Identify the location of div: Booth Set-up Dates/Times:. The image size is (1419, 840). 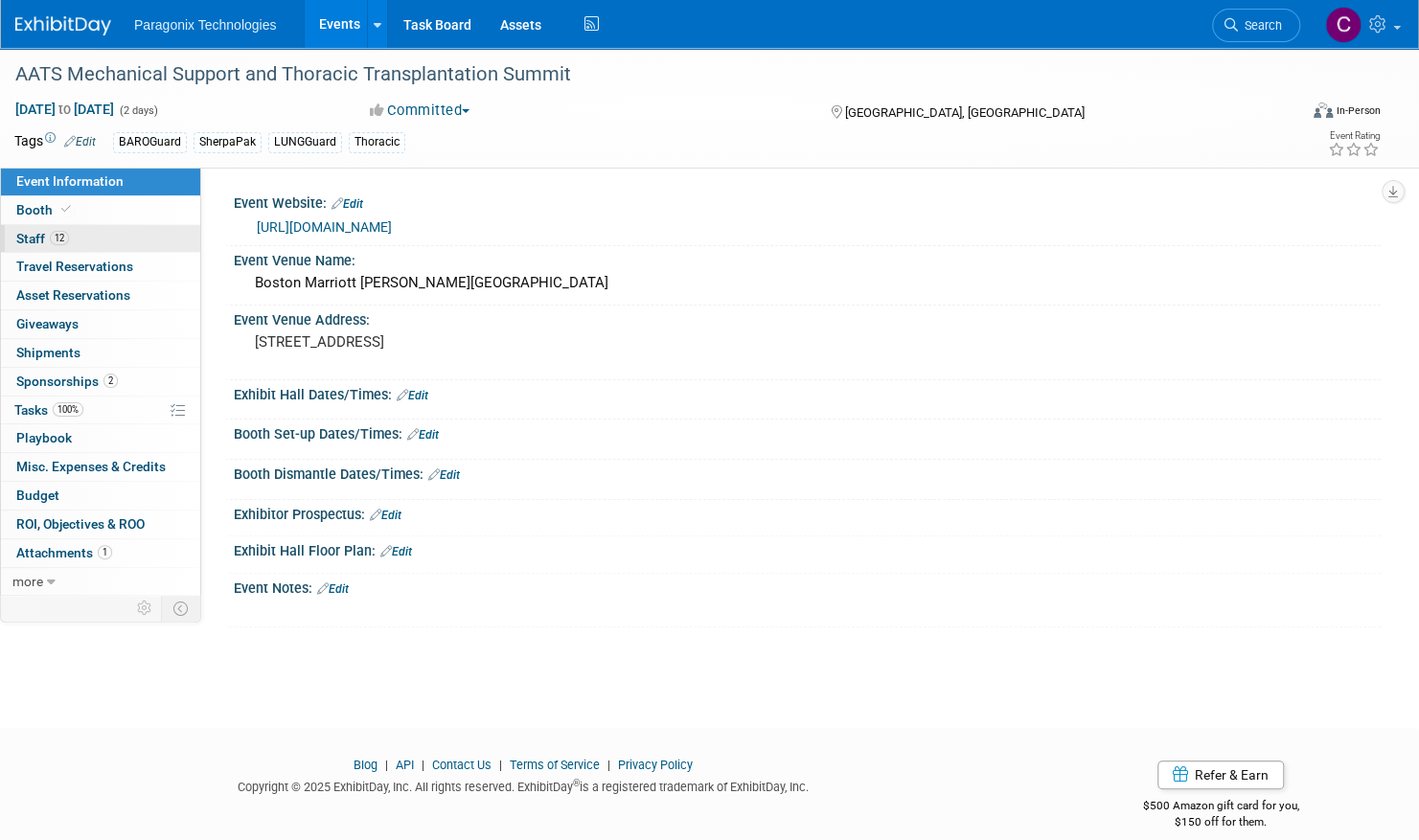
(806, 432).